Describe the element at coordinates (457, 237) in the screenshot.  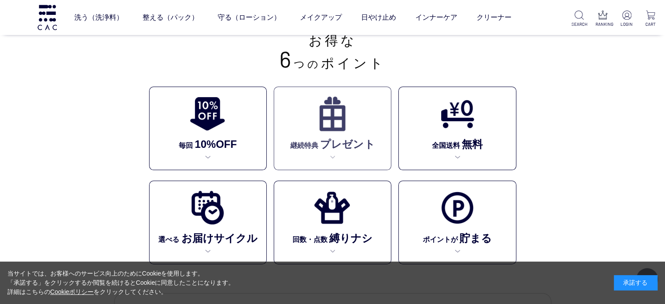
I see `p: ポイントが` at that location.